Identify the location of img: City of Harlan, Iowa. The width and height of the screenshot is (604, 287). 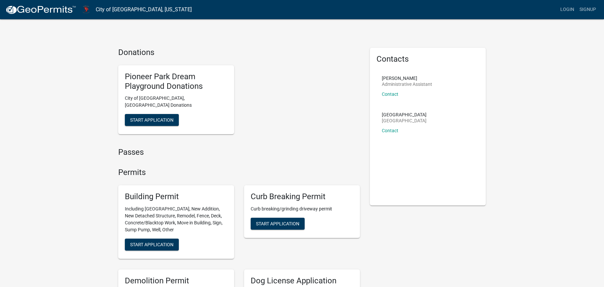
(86, 9).